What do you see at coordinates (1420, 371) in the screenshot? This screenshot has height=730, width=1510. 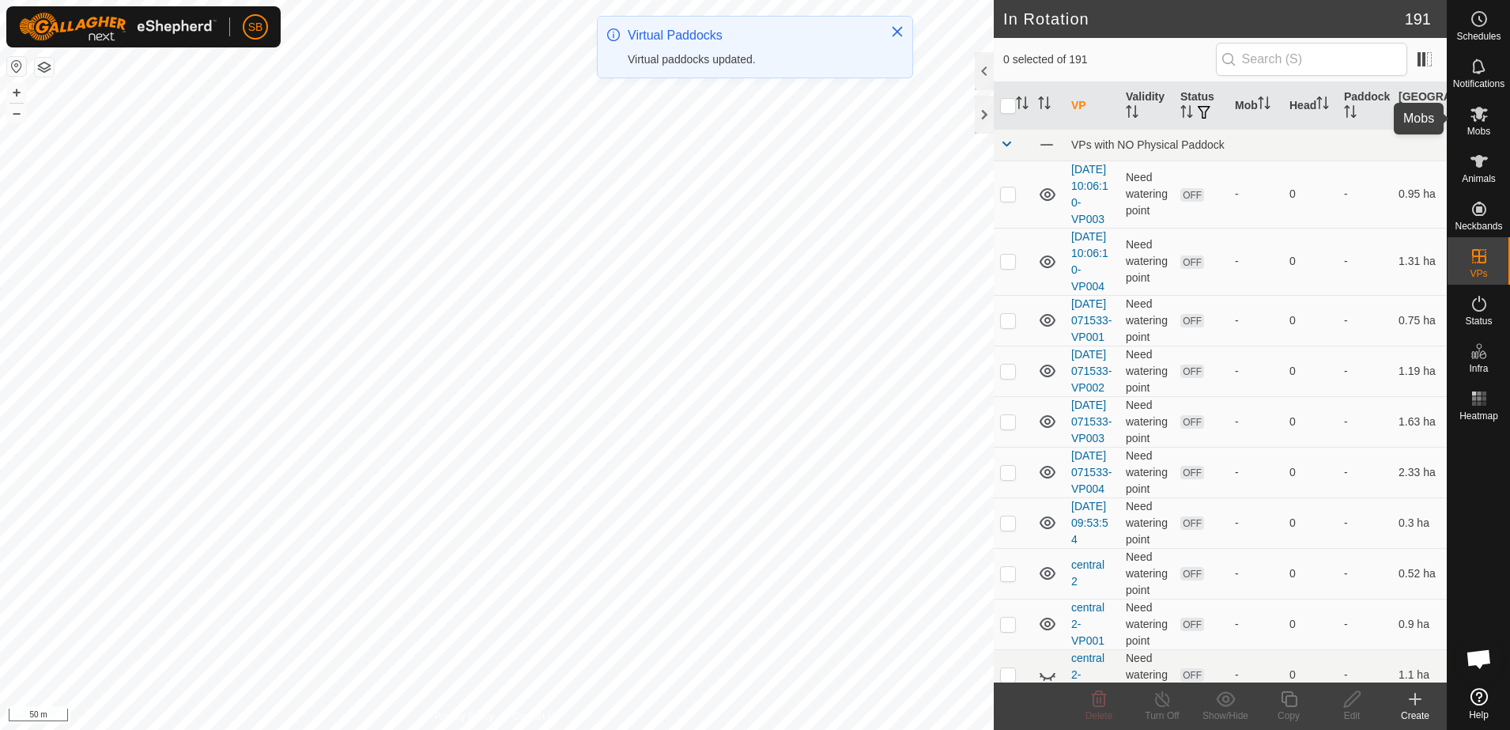 I see `td: 1.19 ha` at bounding box center [1420, 371].